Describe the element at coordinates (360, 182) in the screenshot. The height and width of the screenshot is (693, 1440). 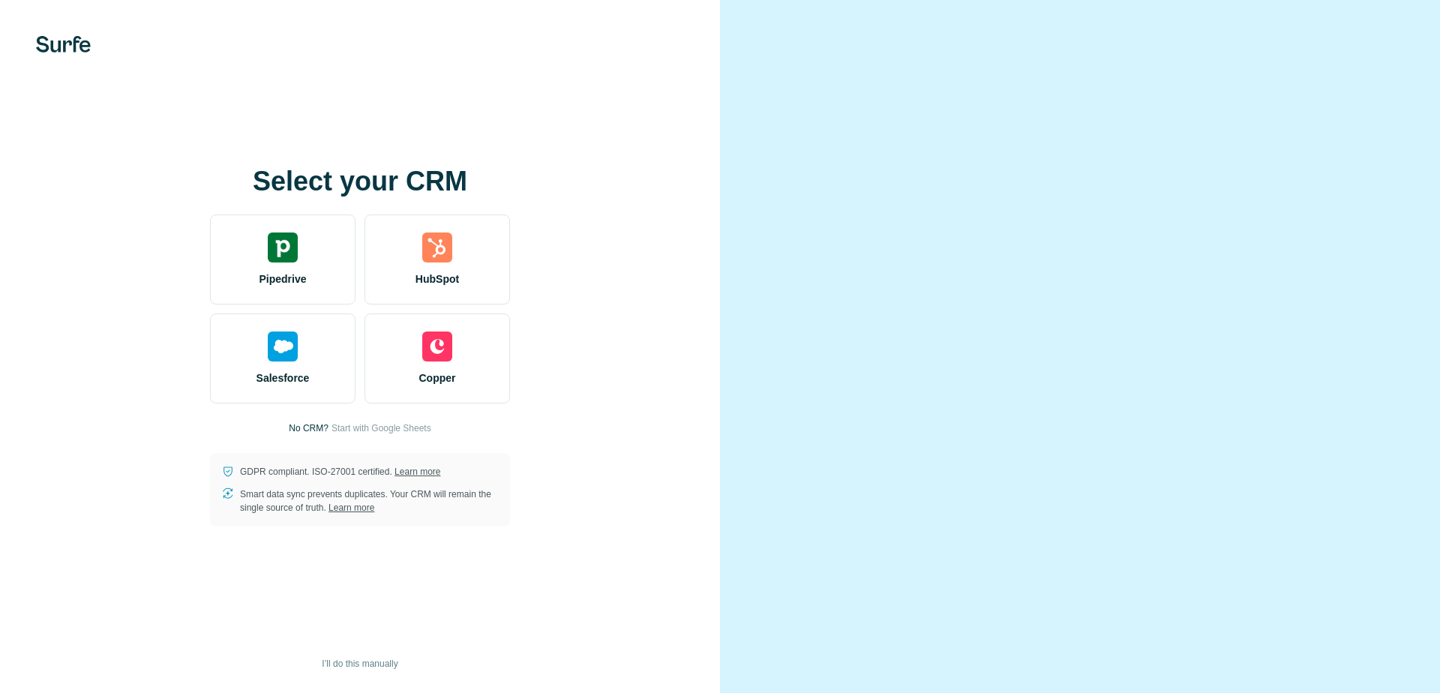
I see `h1: Select your CRM` at that location.